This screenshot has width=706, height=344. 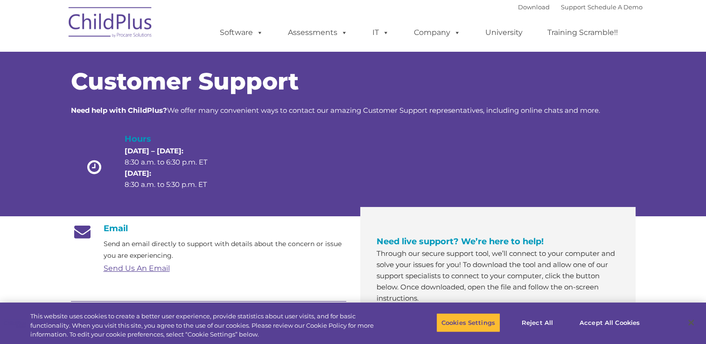 What do you see at coordinates (534, 7) in the screenshot?
I see `a: Download` at bounding box center [534, 7].